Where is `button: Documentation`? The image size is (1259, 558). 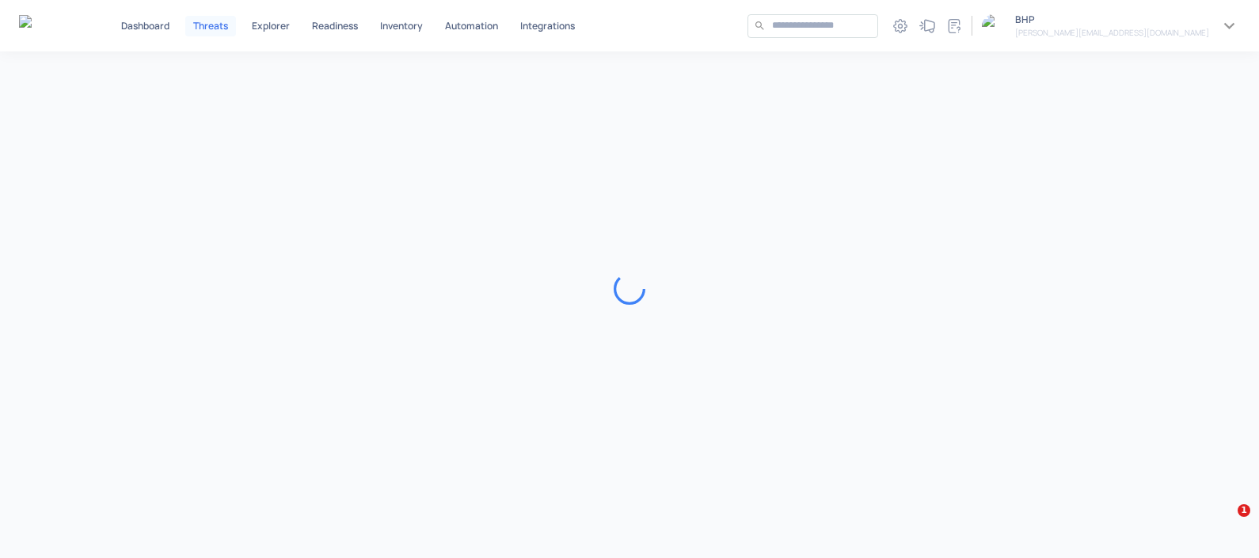
button: Documentation is located at coordinates (954, 26).